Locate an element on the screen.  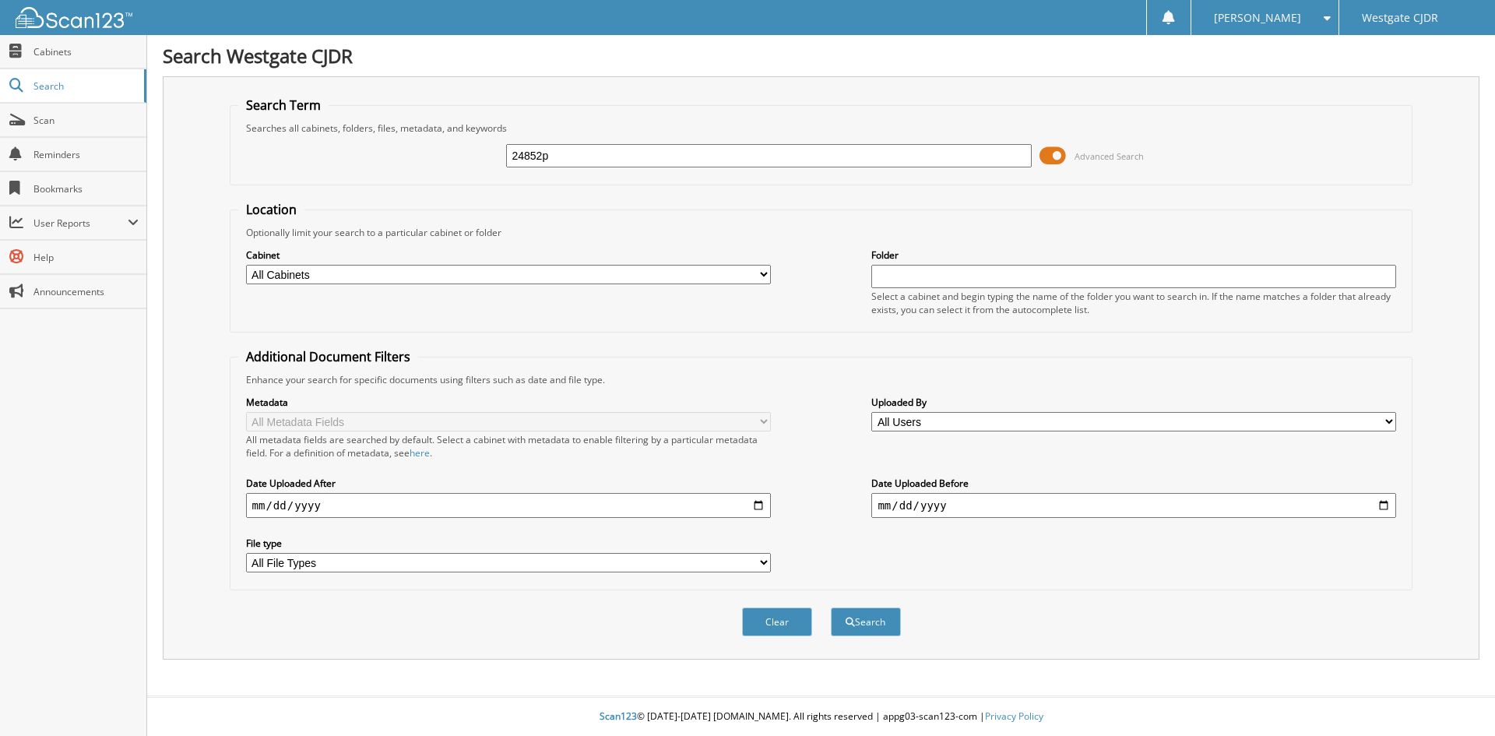
span: Search is located at coordinates (85, 86).